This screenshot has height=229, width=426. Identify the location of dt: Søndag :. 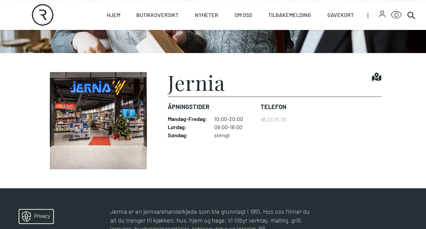
(188, 135).